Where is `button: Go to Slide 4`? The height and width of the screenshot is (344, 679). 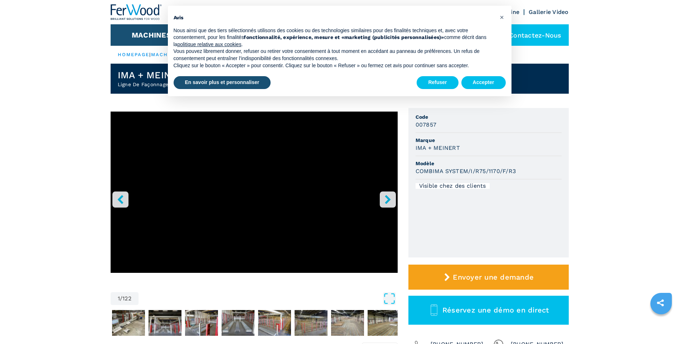
button: Go to Slide 4 is located at coordinates (202, 323).